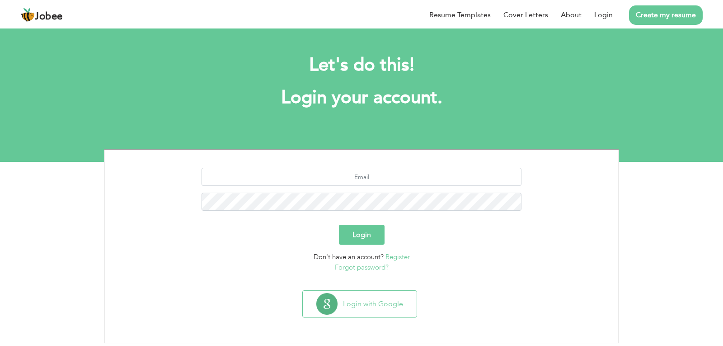 Image resolution: width=723 pixels, height=346 pixels. I want to click on a: Jobee, so click(42, 15).